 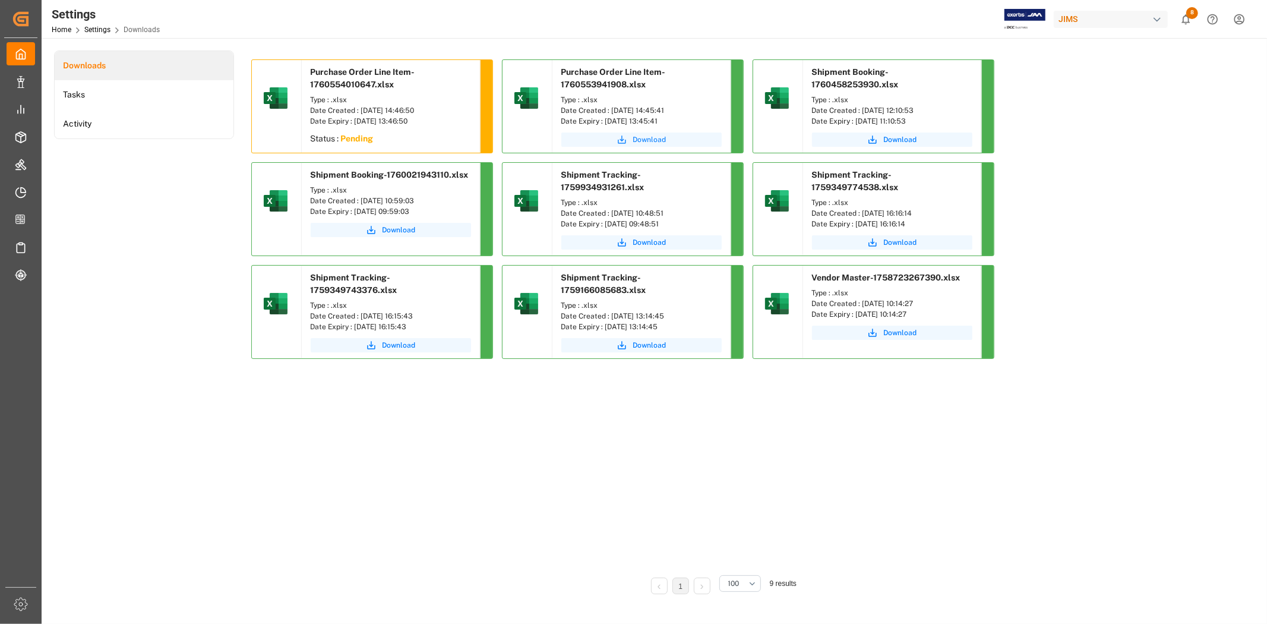 What do you see at coordinates (855, 78) in the screenshot?
I see `span: Shipment Booking-1760458253930.xlsx` at bounding box center [855, 78].